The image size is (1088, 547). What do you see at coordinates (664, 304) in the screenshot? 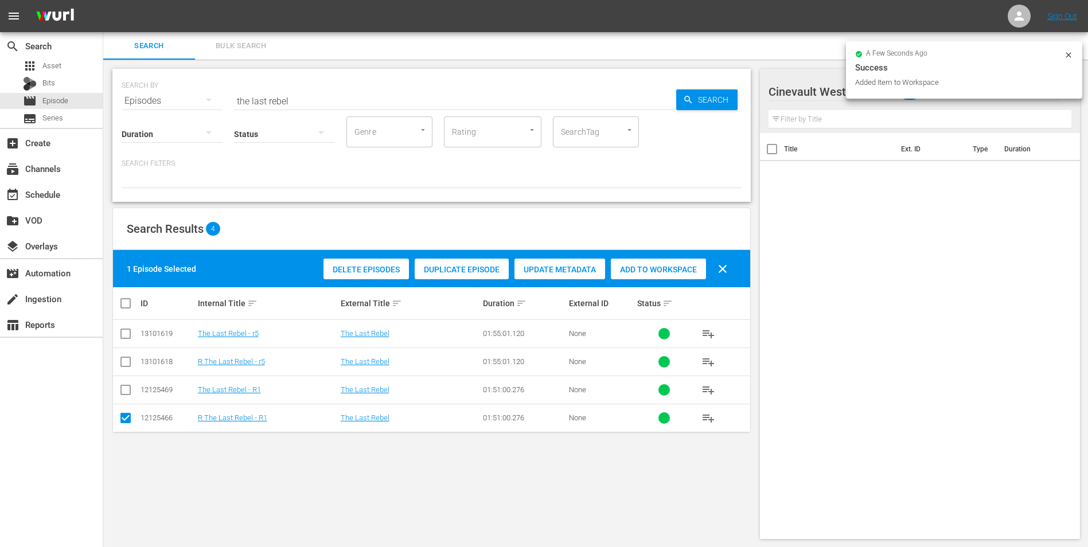
I see `div: Status` at bounding box center [664, 304].